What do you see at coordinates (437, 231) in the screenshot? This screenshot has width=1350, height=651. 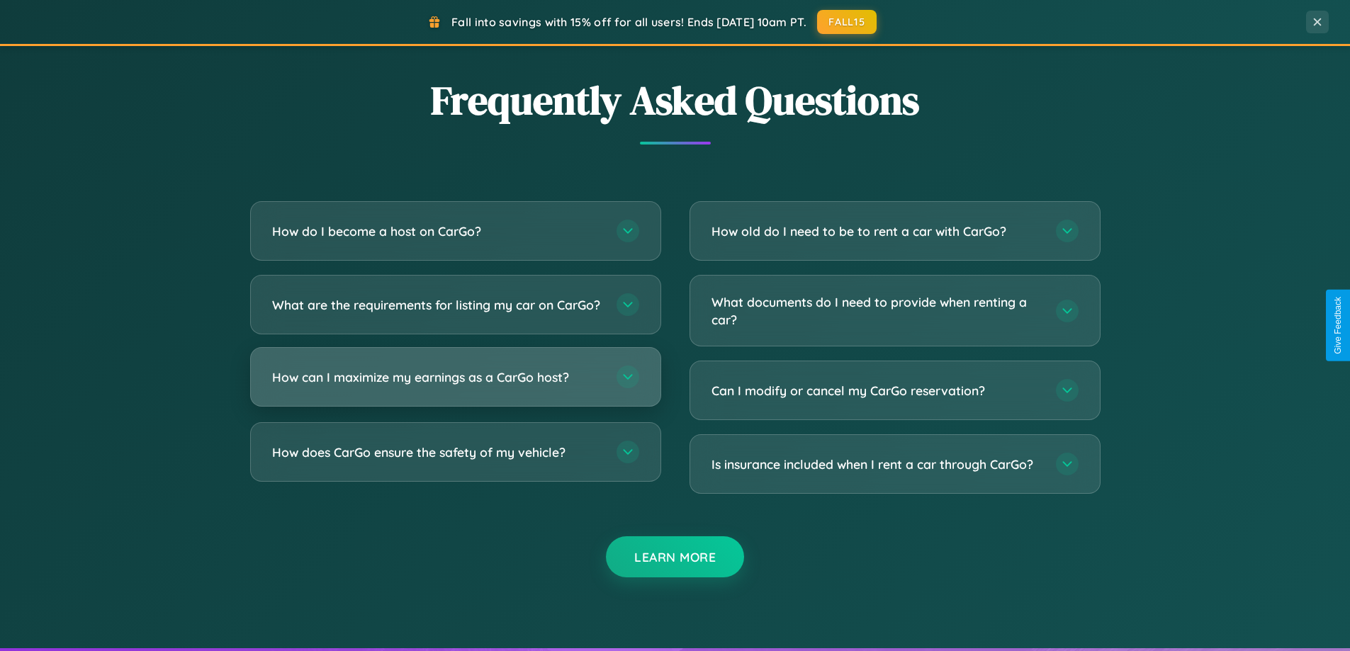 I see `h3: How do I become a host on CarGo?` at bounding box center [437, 231].